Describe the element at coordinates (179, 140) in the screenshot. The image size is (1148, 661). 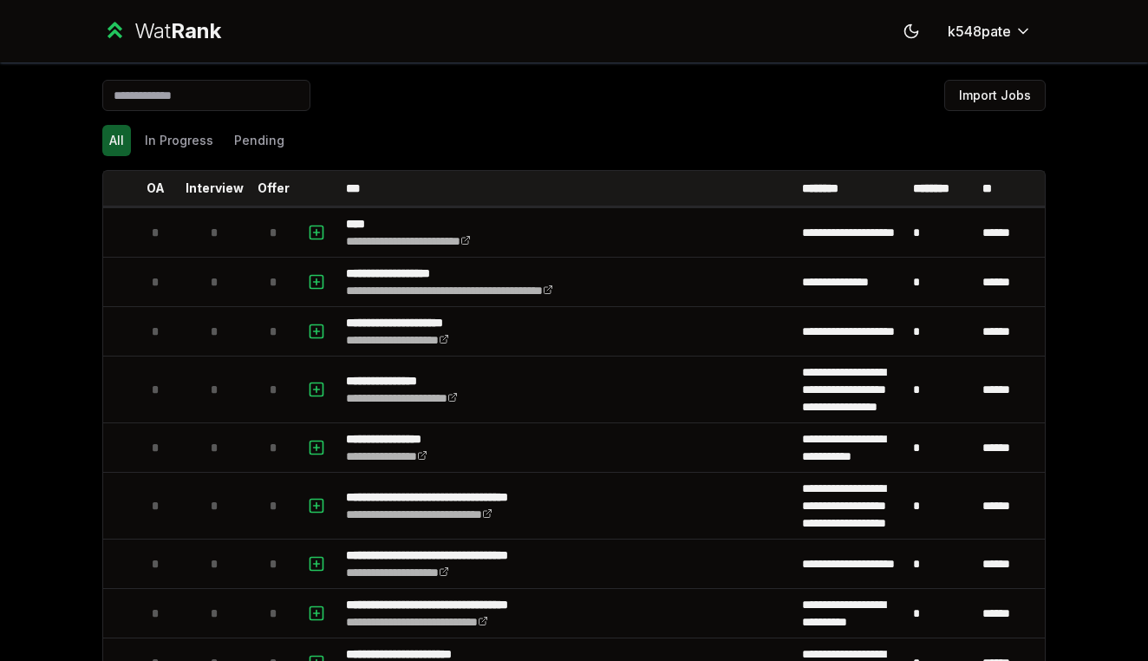
I see `button: In Progress` at that location.